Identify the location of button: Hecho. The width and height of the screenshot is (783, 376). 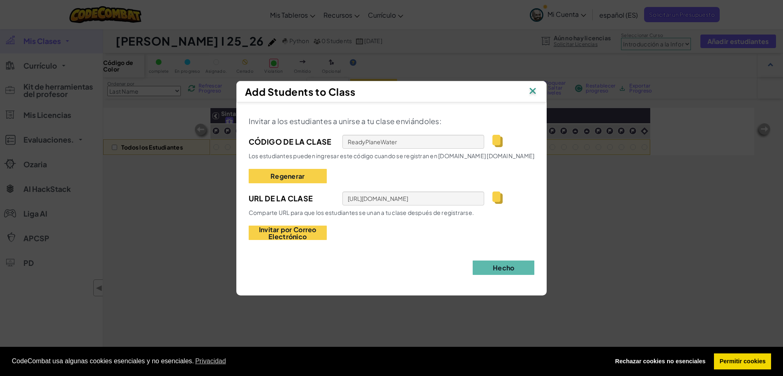
(503, 267).